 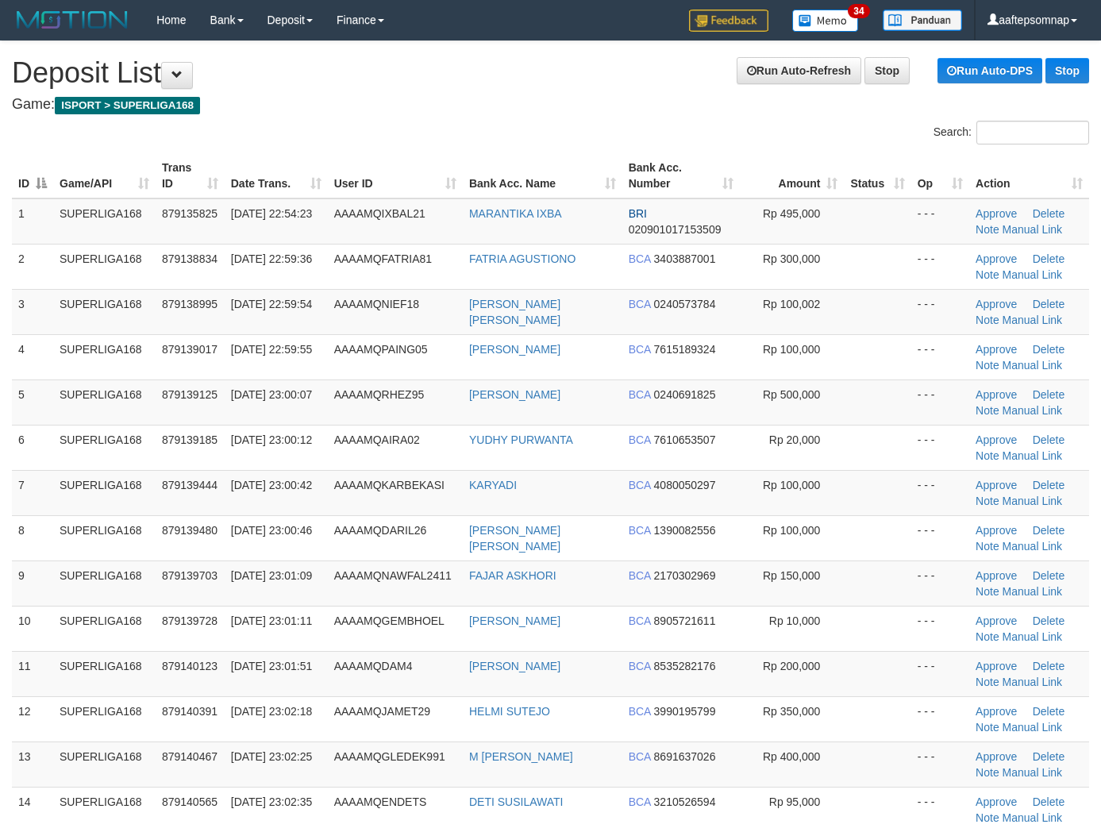 I want to click on th: Bank Acc. Number: activate to sort column ascending, so click(x=681, y=175).